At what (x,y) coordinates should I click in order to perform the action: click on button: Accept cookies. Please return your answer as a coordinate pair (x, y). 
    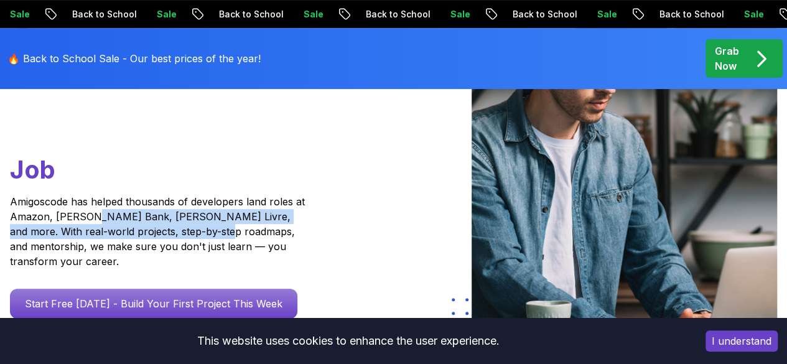
    Looking at the image, I should click on (741, 341).